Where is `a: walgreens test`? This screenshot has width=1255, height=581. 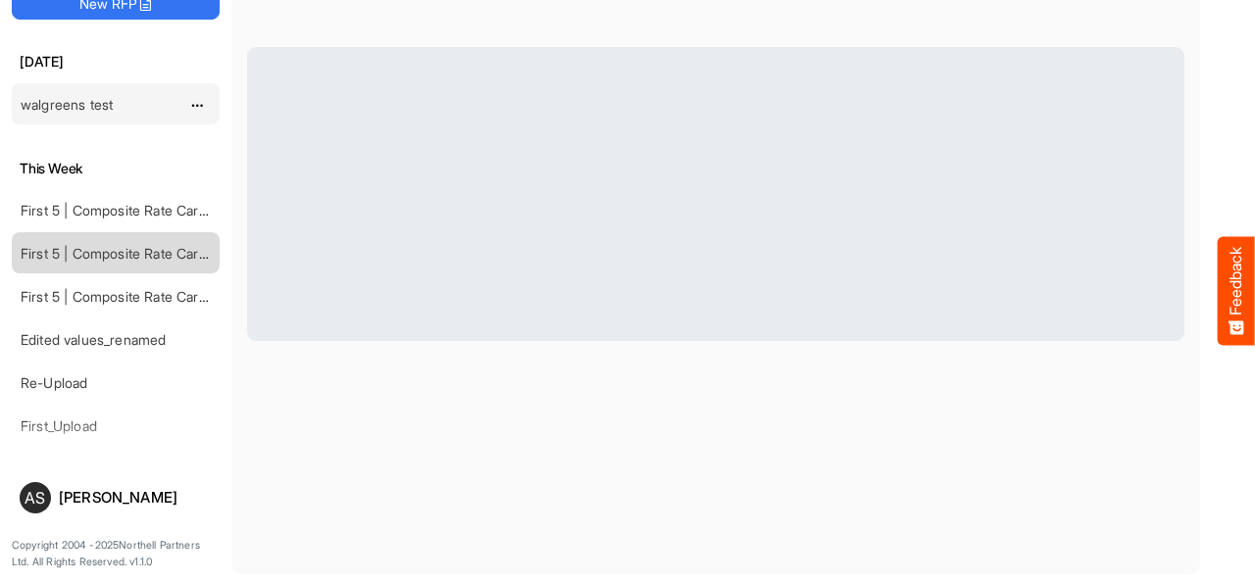 a: walgreens test is located at coordinates (67, 104).